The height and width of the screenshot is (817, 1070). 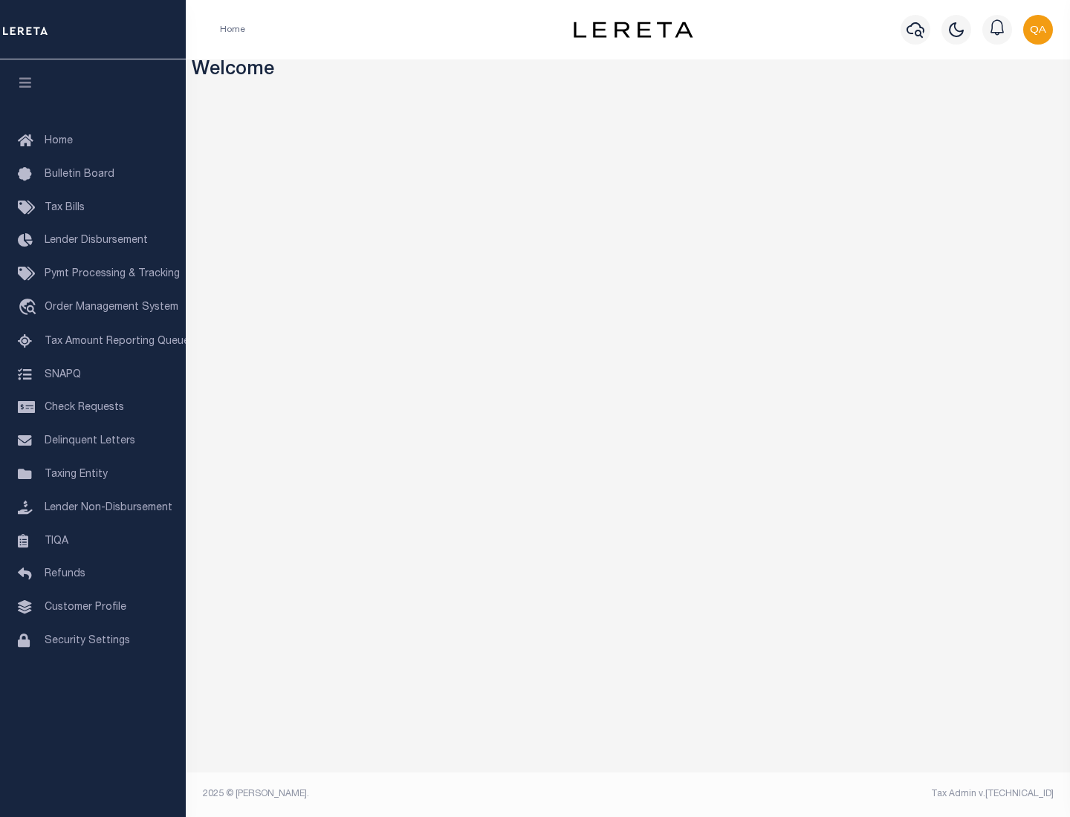 What do you see at coordinates (96, 241) in the screenshot?
I see `span: Lender Disbursement` at bounding box center [96, 241].